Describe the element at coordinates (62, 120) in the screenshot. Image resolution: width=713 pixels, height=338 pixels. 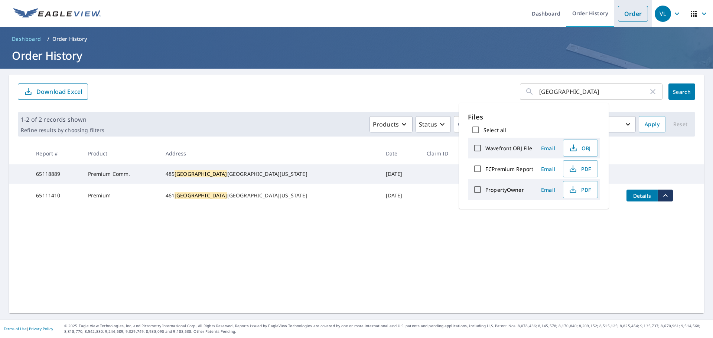
I see `p: 1-2 of 2 records shown` at that location.